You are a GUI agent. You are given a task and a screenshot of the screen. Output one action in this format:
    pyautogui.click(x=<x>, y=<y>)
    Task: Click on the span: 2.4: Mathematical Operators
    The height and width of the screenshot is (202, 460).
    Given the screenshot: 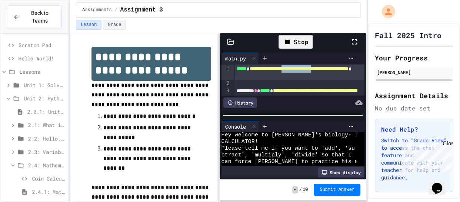 What is the action you would take?
    pyautogui.click(x=46, y=165)
    